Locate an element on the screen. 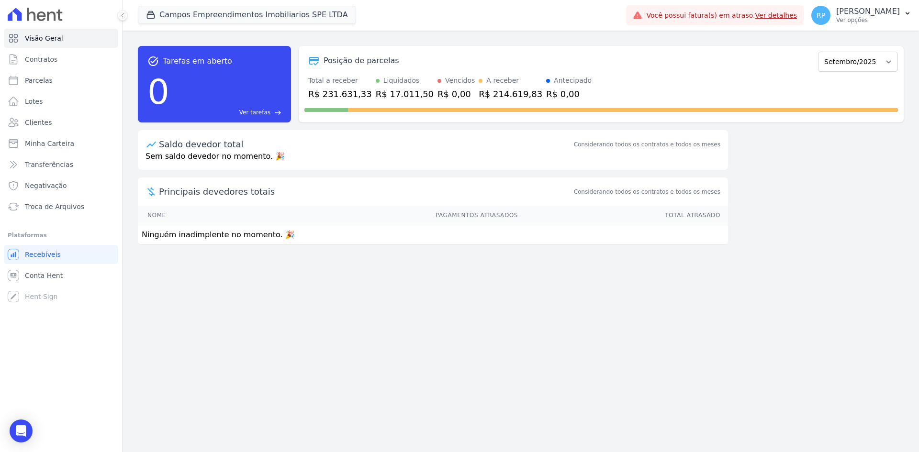 This screenshot has width=919, height=452. div: Open Intercom Messenger is located at coordinates (21, 431).